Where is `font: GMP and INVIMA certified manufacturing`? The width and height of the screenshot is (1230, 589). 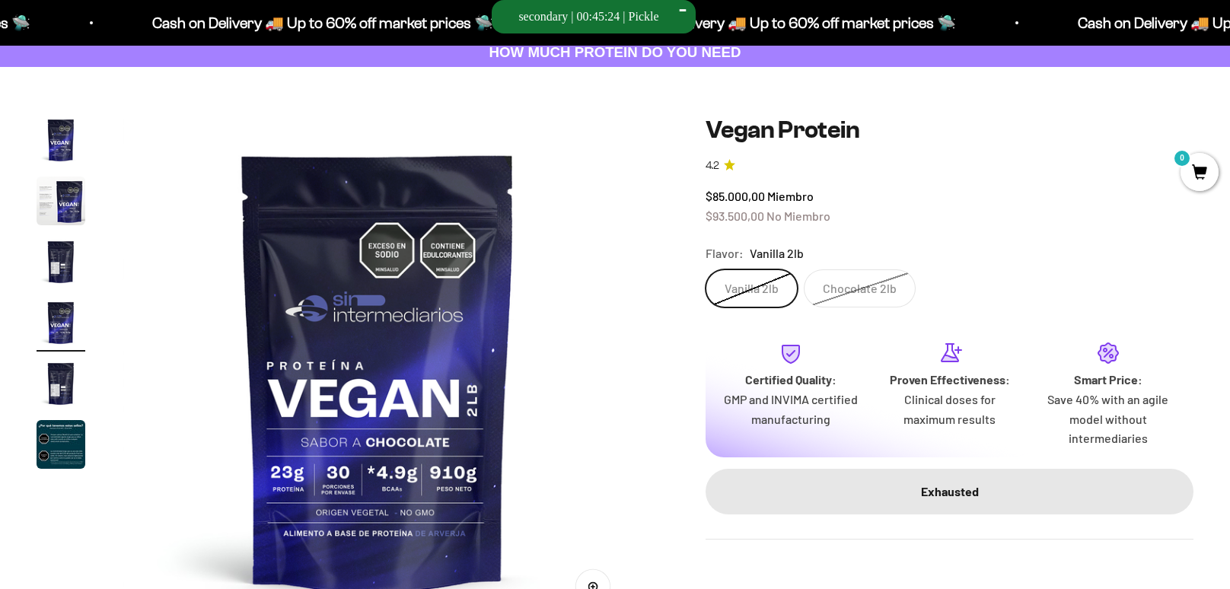 font: GMP and INVIMA certified manufacturing is located at coordinates (791, 409).